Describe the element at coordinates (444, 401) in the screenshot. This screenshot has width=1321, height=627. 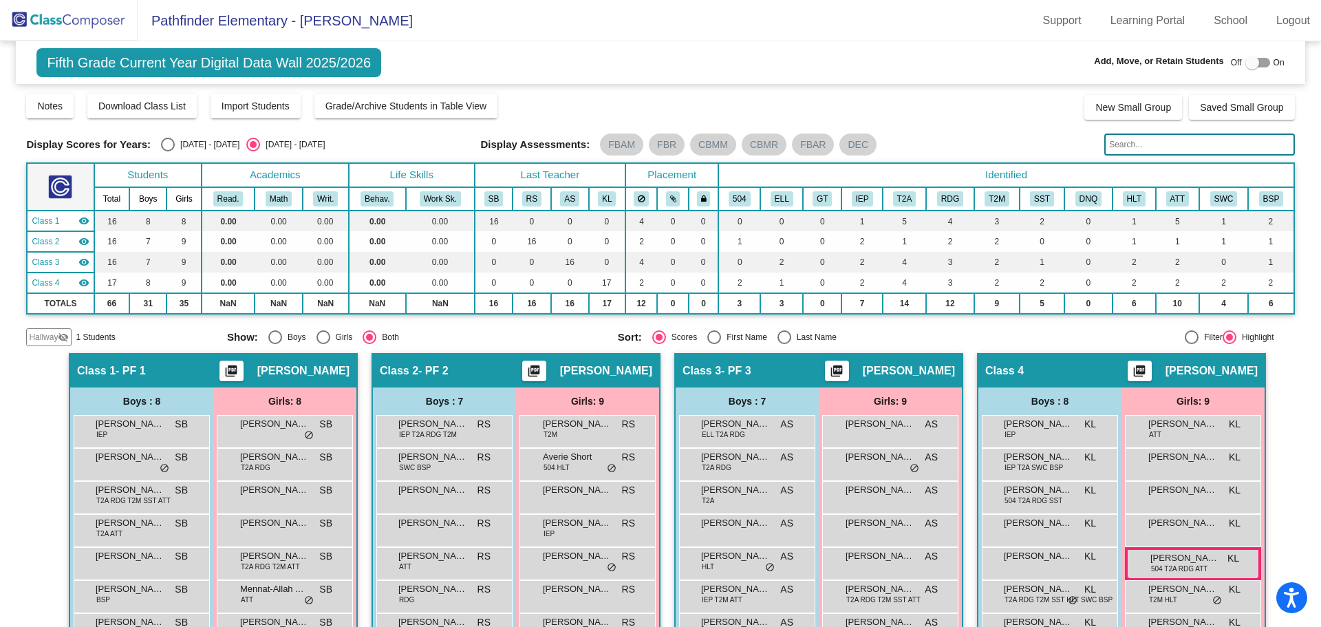
I see `div: Boys : 7` at that location.